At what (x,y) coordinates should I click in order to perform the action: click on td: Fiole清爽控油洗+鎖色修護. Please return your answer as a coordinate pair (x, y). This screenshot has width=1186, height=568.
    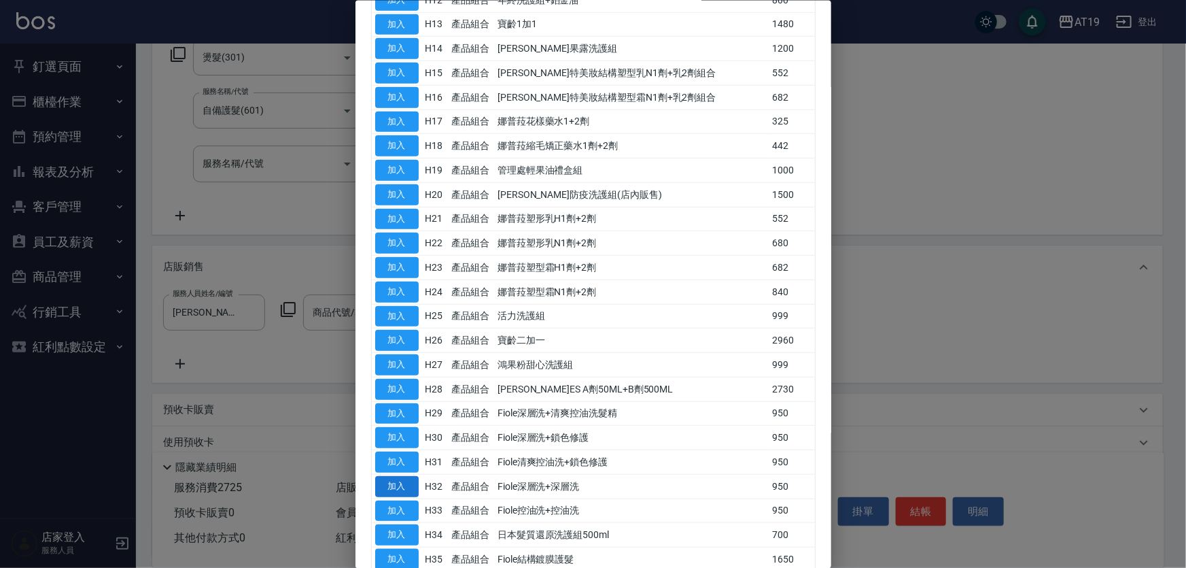
    Looking at the image, I should click on (631, 462).